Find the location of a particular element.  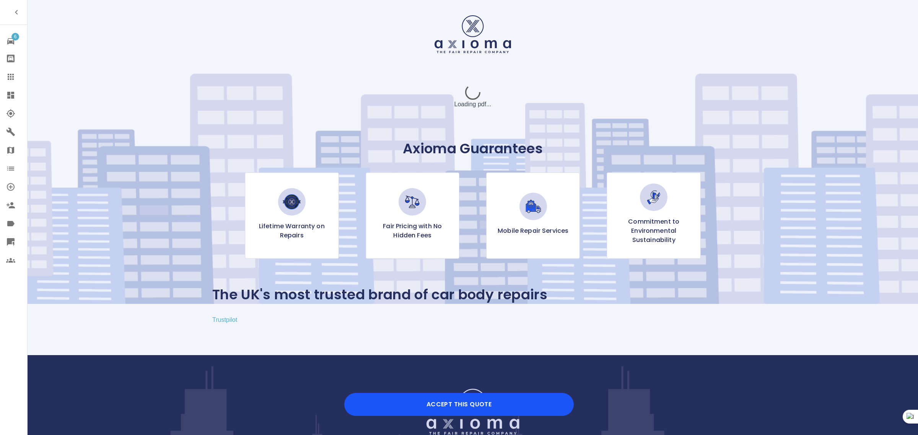

p: Mobile Repair Services is located at coordinates (533, 231).